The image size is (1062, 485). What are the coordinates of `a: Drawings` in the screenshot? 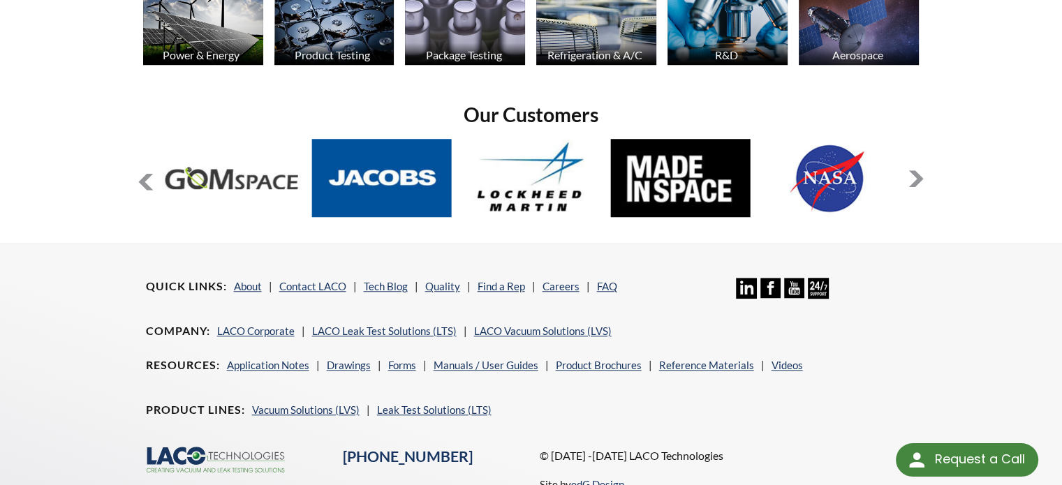 It's located at (348, 365).